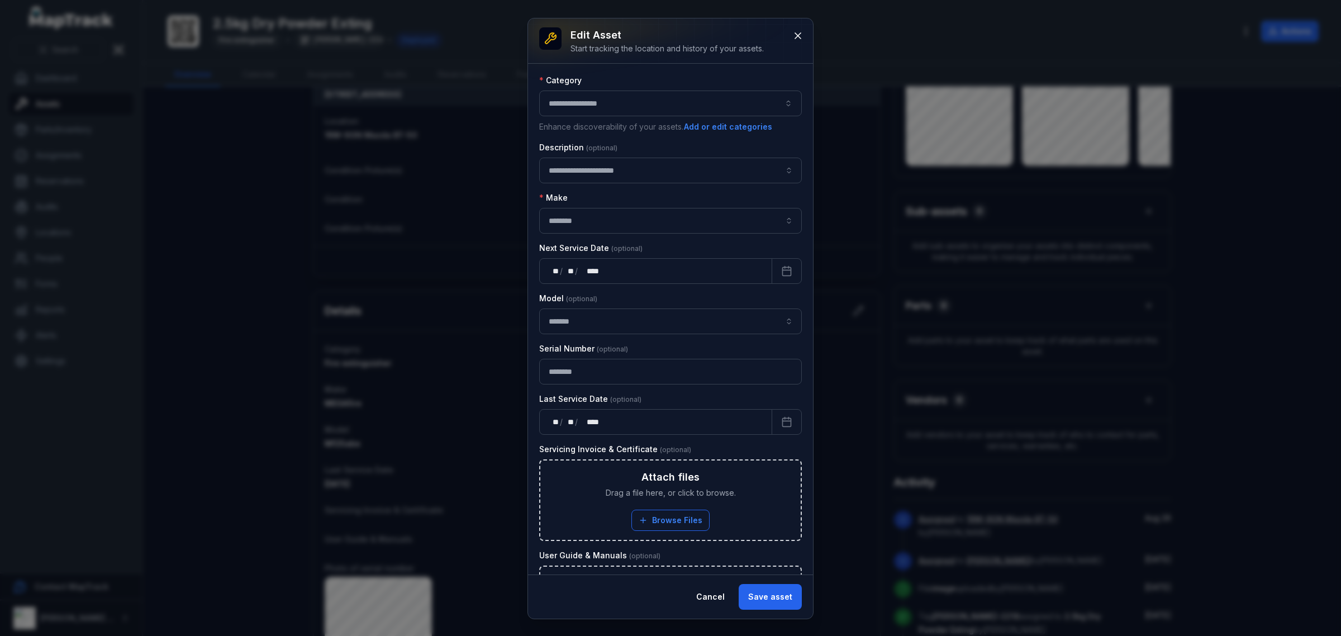 This screenshot has width=1341, height=636. What do you see at coordinates (670, 520) in the screenshot?
I see `button: Browse Files` at bounding box center [670, 520].